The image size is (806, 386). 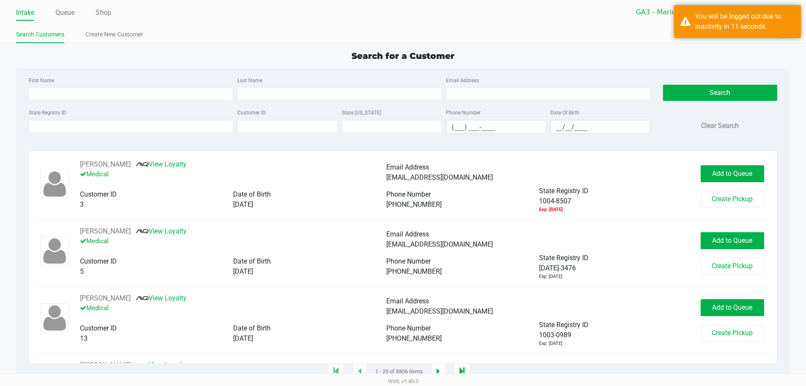 I want to click on button: Clear Search, so click(x=720, y=126).